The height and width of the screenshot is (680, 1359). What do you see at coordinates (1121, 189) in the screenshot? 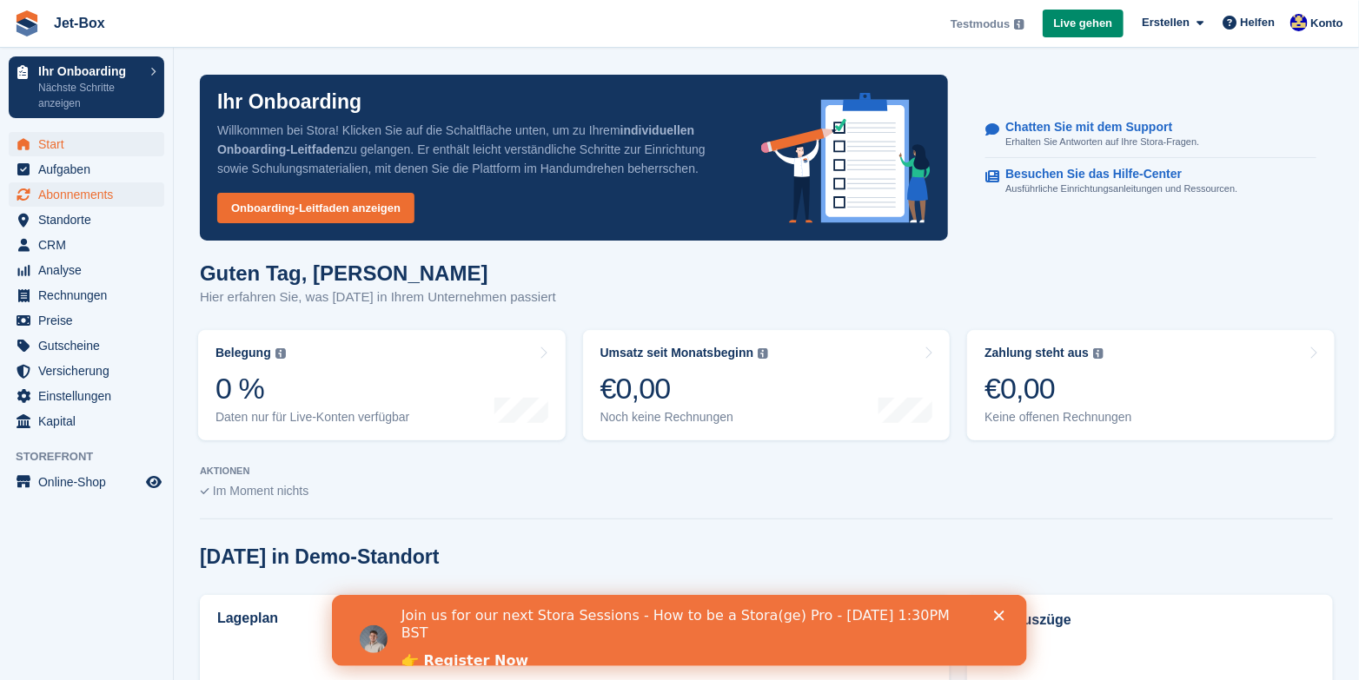
I see `p: Ausführliche Einrichtungsanleitungen und Ressourcen.` at bounding box center [1121, 189].